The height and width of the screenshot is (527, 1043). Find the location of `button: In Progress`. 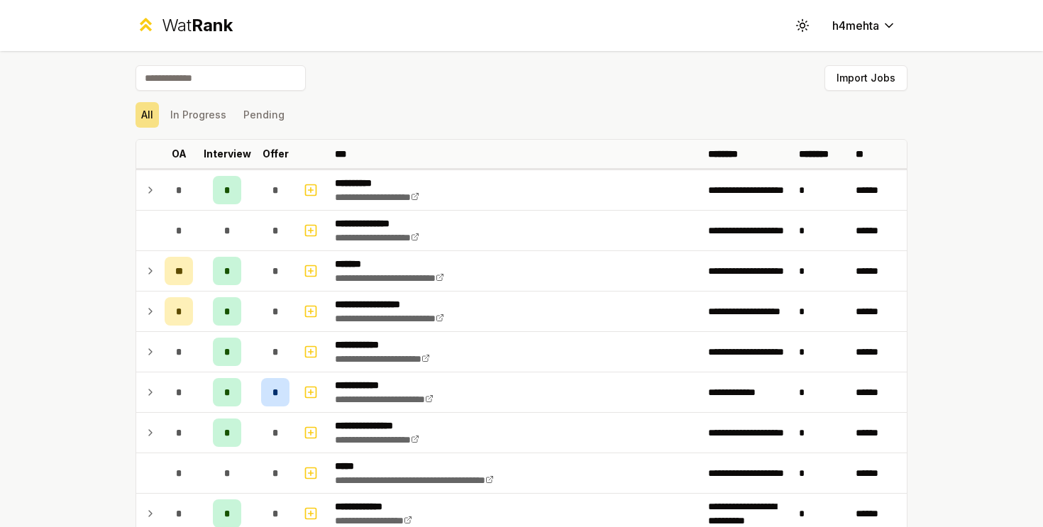

button: In Progress is located at coordinates (198, 115).